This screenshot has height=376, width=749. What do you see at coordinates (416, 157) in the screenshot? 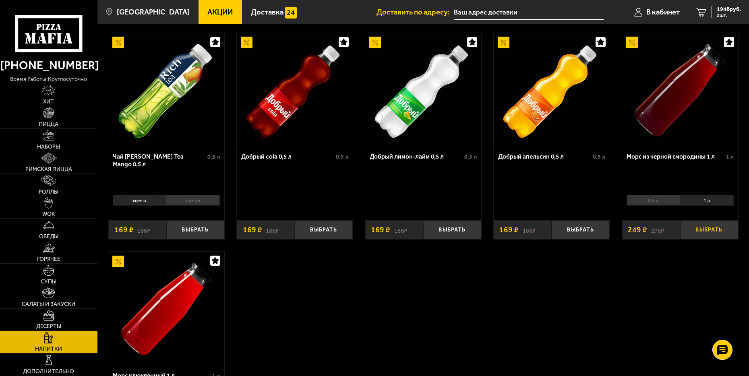
I see `div: Добрый лимон-лайм 0,5 л` at bounding box center [416, 157].